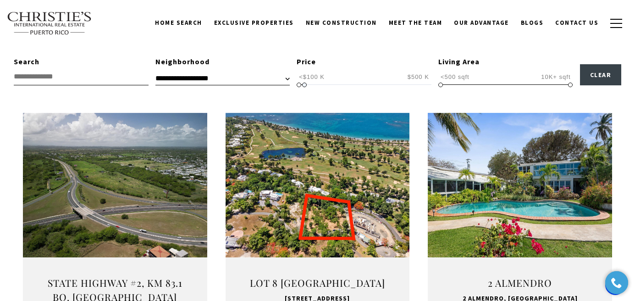 This screenshot has width=635, height=301. What do you see at coordinates (223, 62) in the screenshot?
I see `div: Neighborhood` at bounding box center [223, 62].